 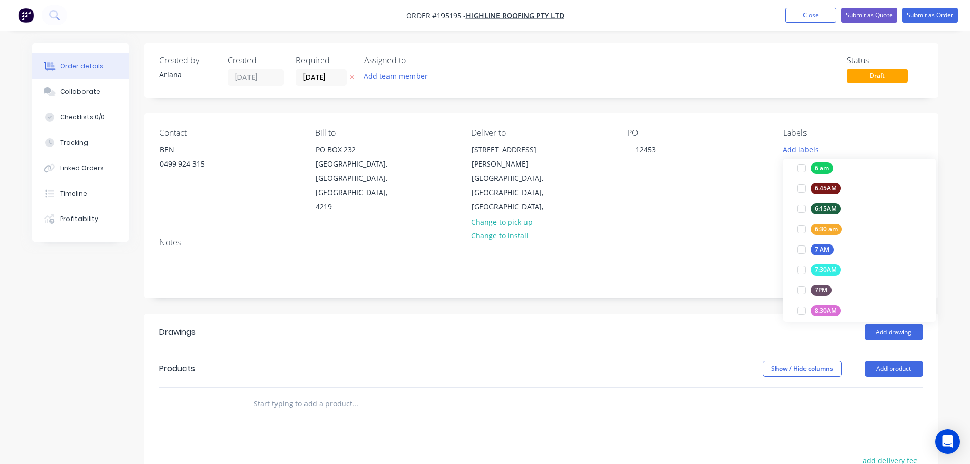 I want to click on span: Draft, so click(x=877, y=75).